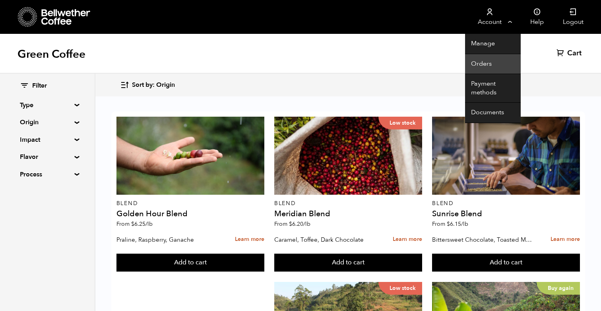 The width and height of the screenshot is (601, 311). I want to click on summary: Flavor, so click(47, 157).